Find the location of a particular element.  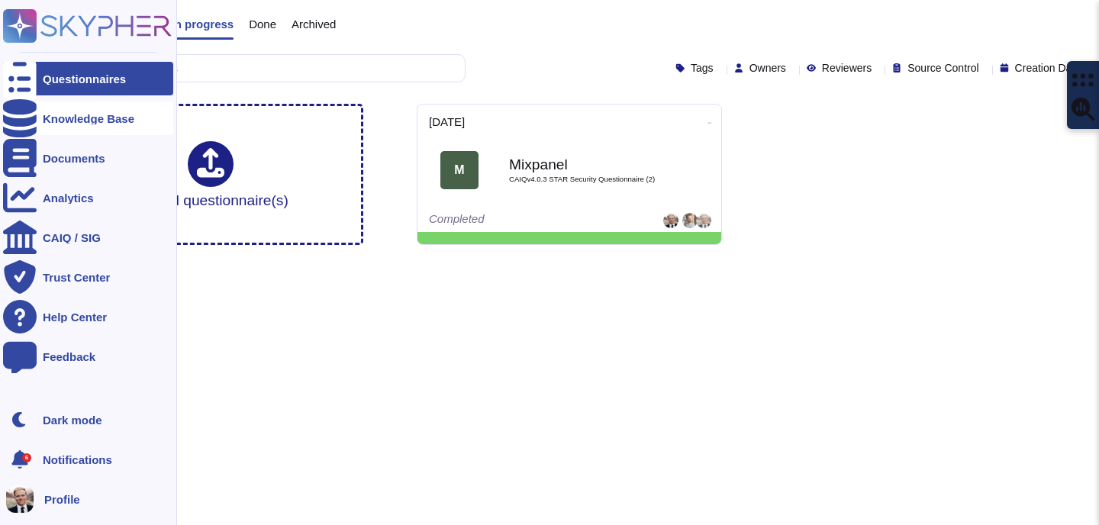

span: Source Control is located at coordinates (943, 68).